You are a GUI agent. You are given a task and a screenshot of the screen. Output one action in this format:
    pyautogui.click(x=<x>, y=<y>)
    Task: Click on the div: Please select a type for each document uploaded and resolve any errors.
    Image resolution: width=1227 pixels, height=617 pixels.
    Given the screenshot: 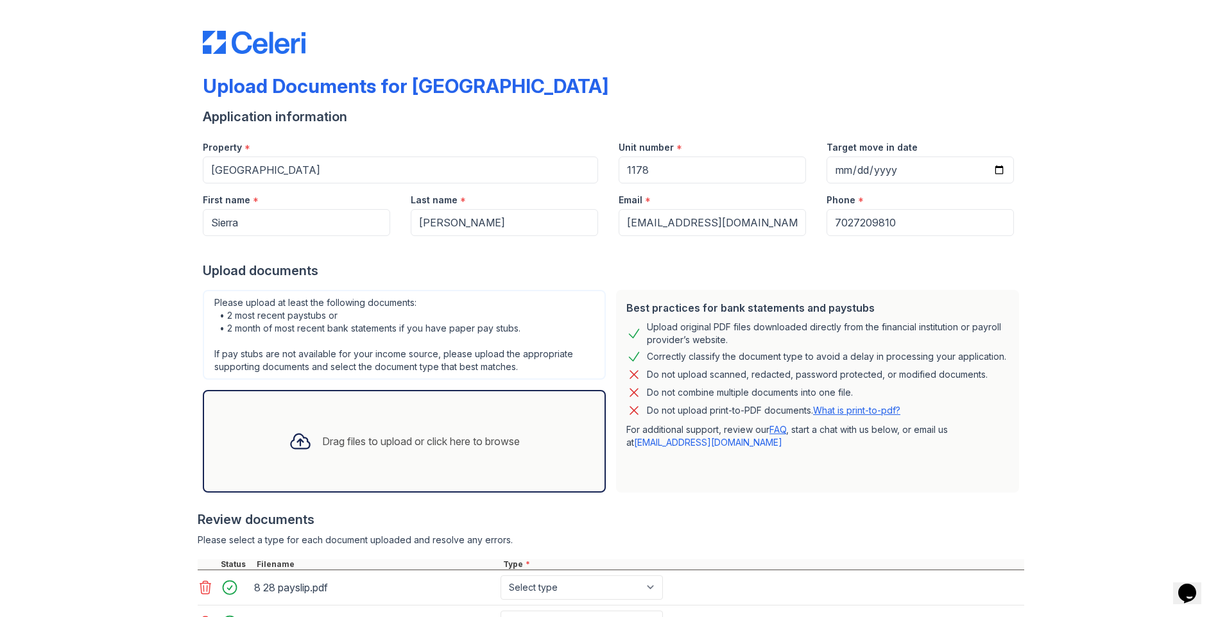 What is the action you would take?
    pyautogui.click(x=611, y=540)
    